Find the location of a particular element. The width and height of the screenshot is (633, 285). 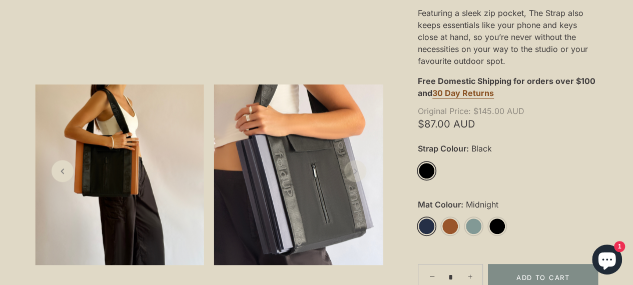

span: $145.00 AUD is located at coordinates (506, 111).